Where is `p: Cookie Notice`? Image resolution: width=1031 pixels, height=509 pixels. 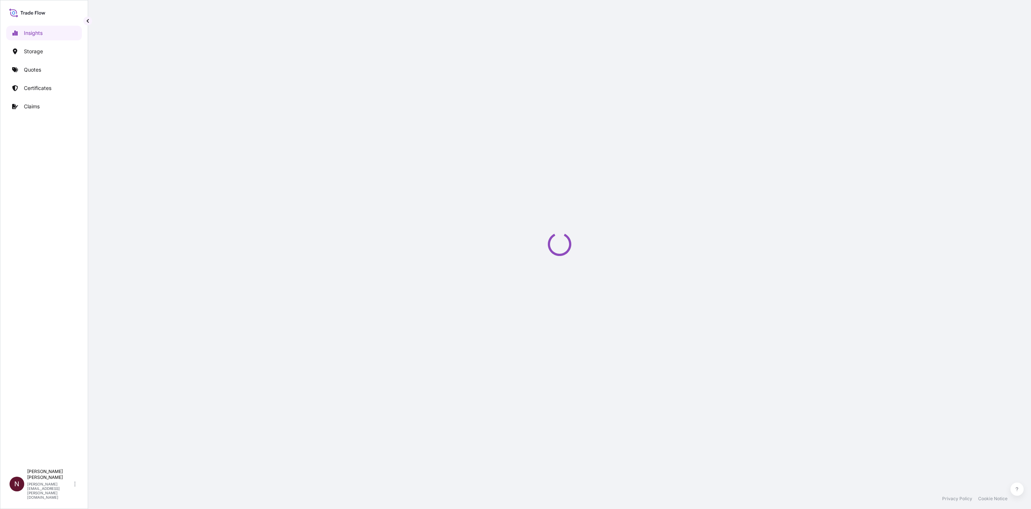 p: Cookie Notice is located at coordinates (993, 499).